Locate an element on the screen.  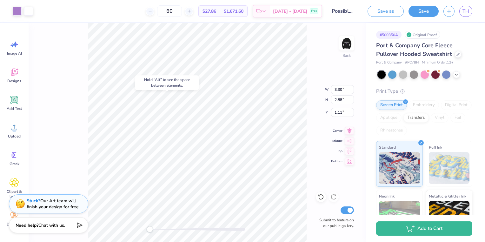
div: Original Proof is located at coordinates (422, 35).